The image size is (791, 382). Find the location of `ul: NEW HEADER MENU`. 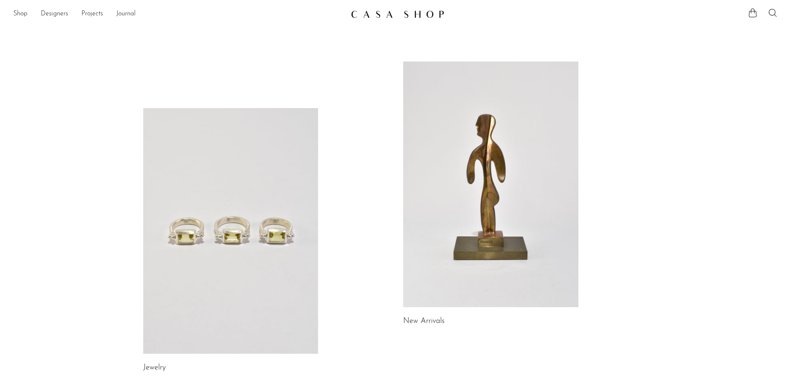

ul: NEW HEADER MENU is located at coordinates (179, 14).